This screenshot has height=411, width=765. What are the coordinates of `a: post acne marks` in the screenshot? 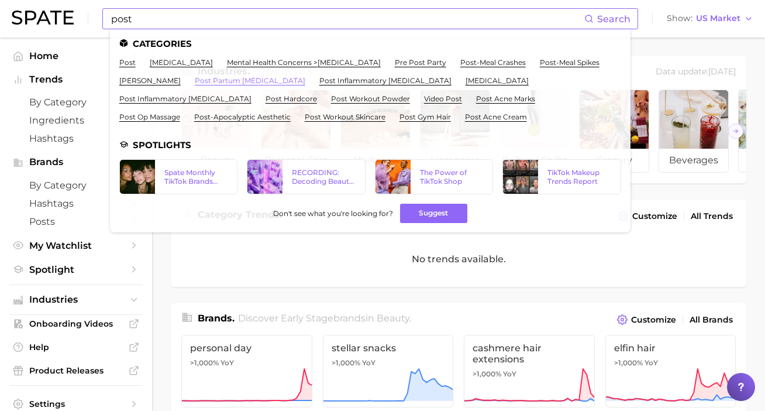 It's located at (505, 98).